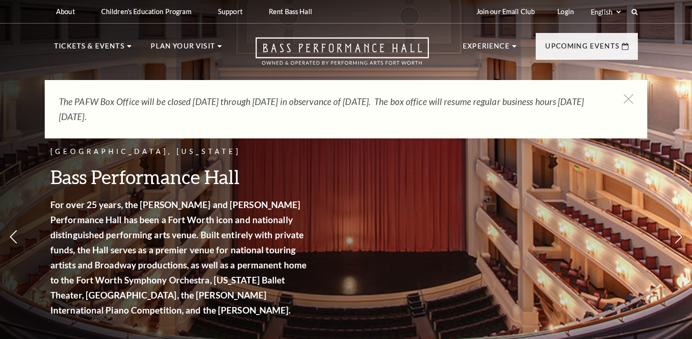 Image resolution: width=692 pixels, height=339 pixels. What do you see at coordinates (65, 11) in the screenshot?
I see `p: About` at bounding box center [65, 11].